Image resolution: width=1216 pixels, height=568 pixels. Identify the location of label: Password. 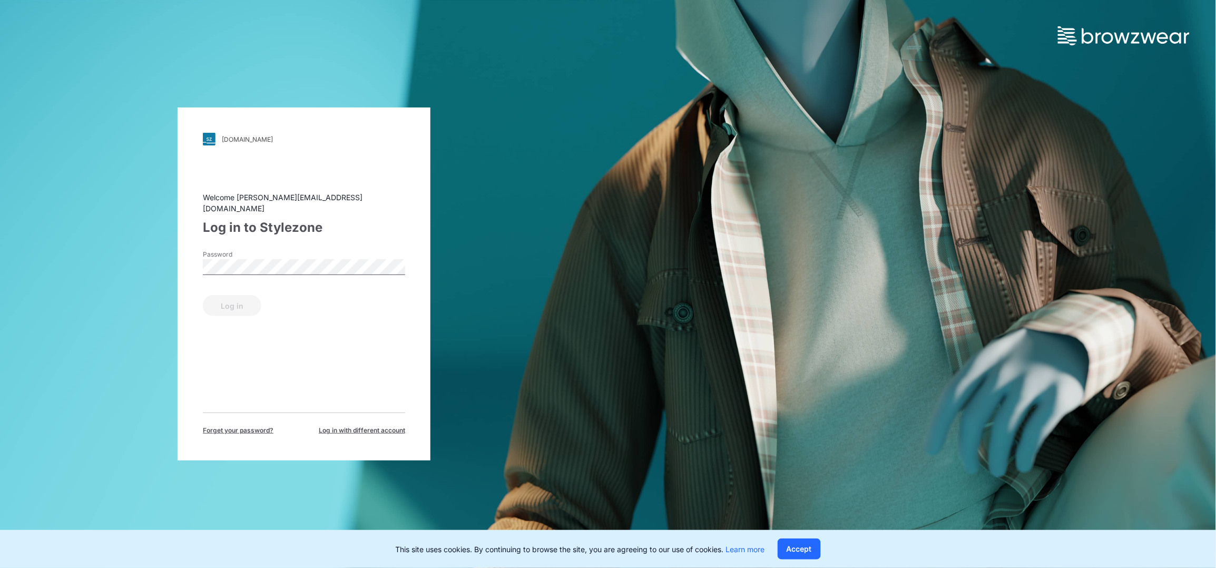
(240, 254).